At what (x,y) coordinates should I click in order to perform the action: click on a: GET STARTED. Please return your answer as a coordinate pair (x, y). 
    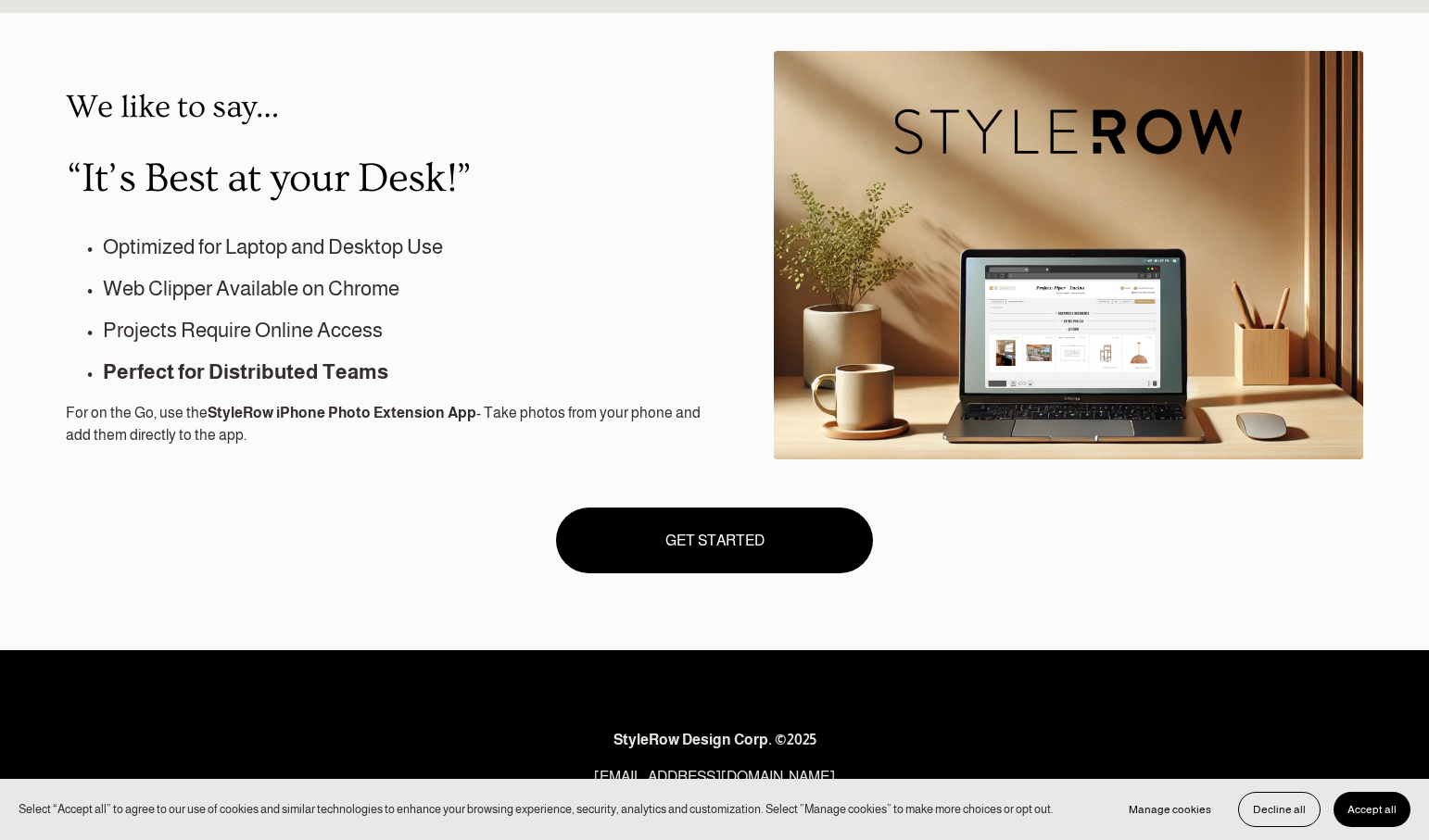
    Looking at the image, I should click on (715, 540).